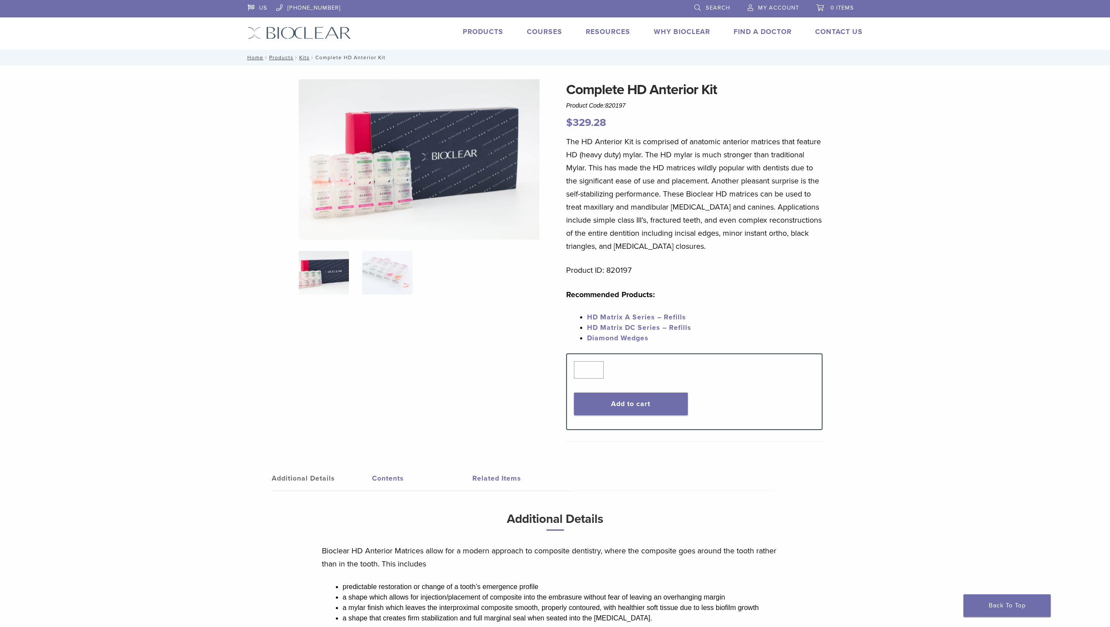  What do you see at coordinates (544, 32) in the screenshot?
I see `a: Courses` at bounding box center [544, 32].